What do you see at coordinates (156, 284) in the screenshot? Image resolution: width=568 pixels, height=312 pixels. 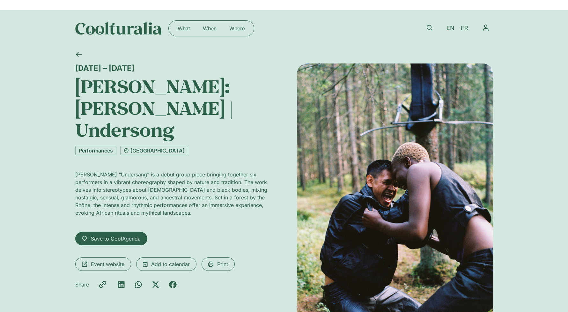 I see `div: Share on x-twitter` at bounding box center [156, 284].